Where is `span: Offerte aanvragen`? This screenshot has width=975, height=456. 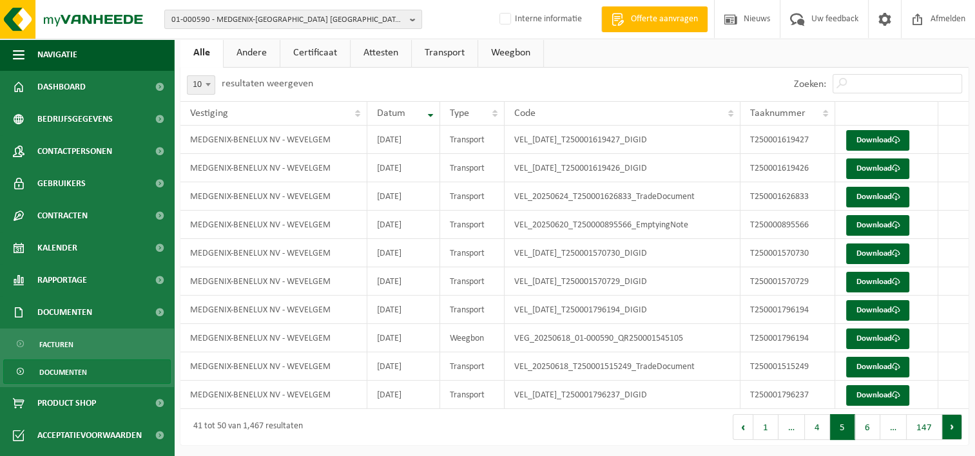
span: Offerte aanvragen is located at coordinates (665, 19).